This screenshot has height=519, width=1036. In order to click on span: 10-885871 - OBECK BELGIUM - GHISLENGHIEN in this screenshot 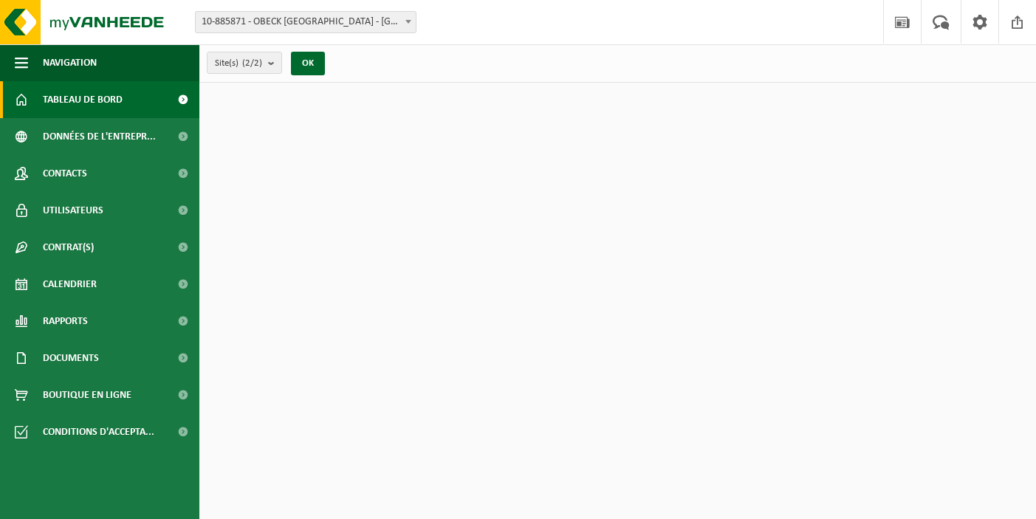, I will do `click(306, 22)`.